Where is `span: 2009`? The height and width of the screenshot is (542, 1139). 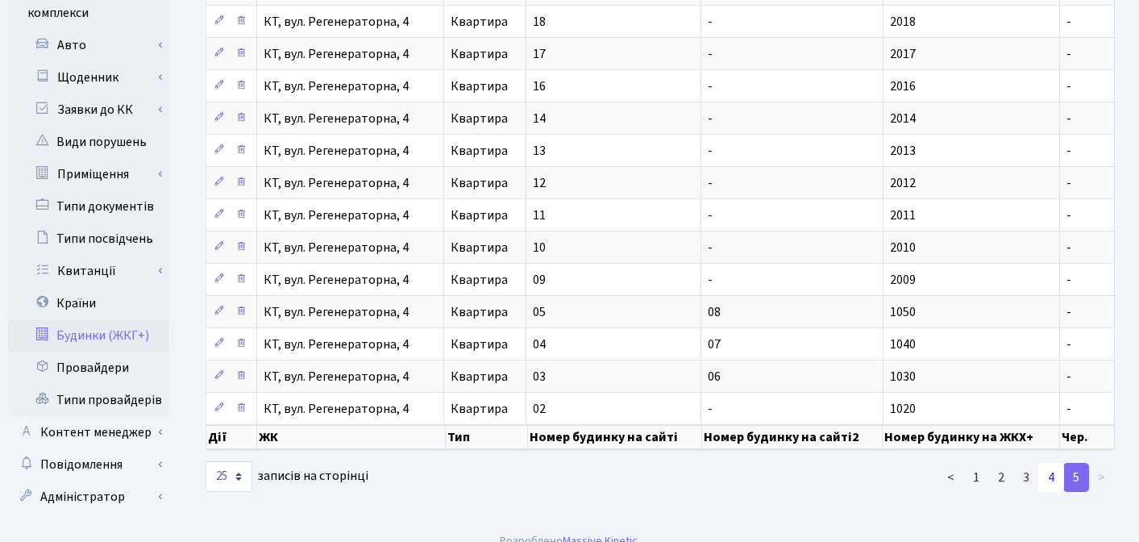
span: 2009 is located at coordinates (903, 280).